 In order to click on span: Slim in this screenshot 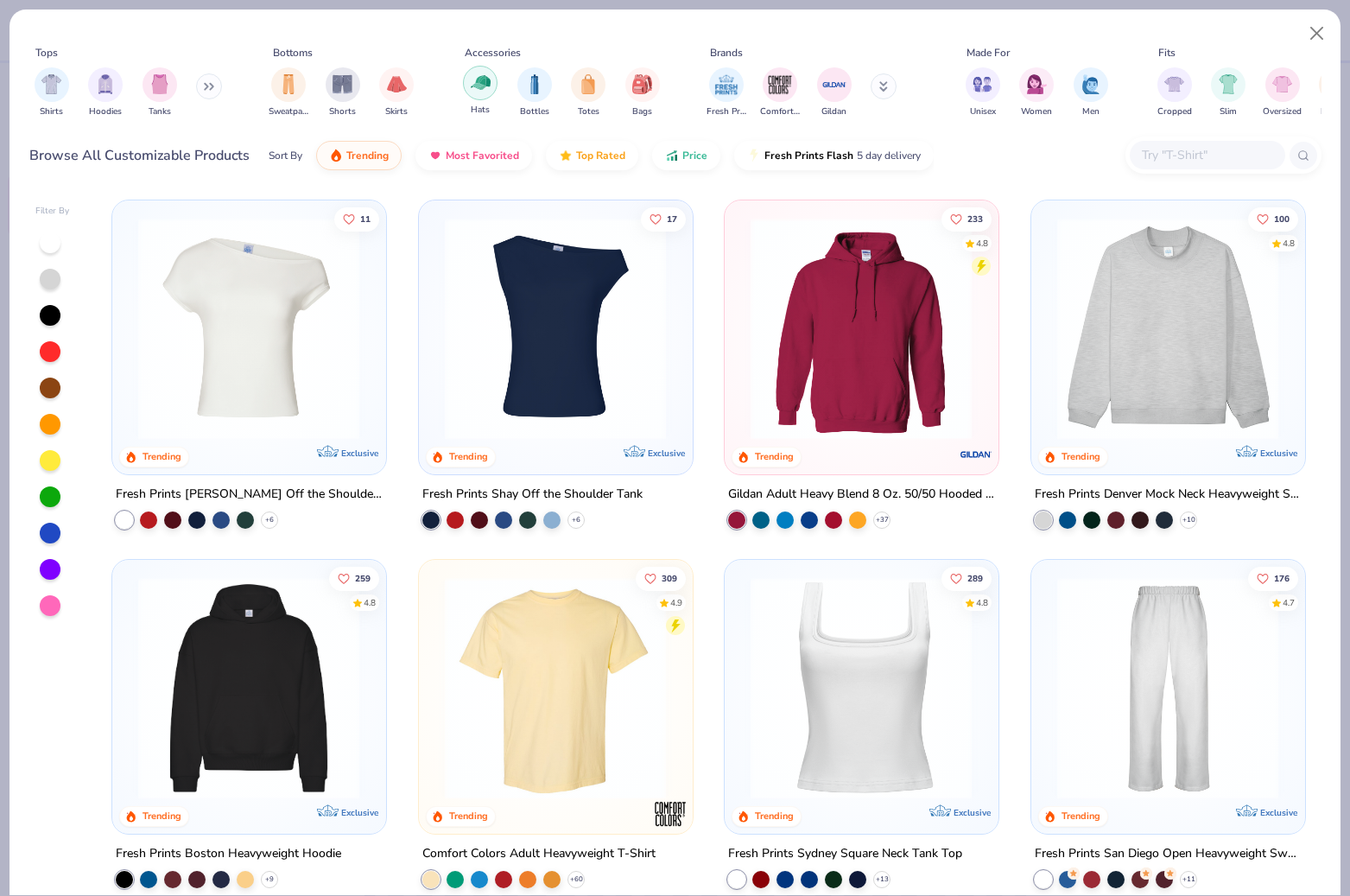, I will do `click(1228, 112)`.